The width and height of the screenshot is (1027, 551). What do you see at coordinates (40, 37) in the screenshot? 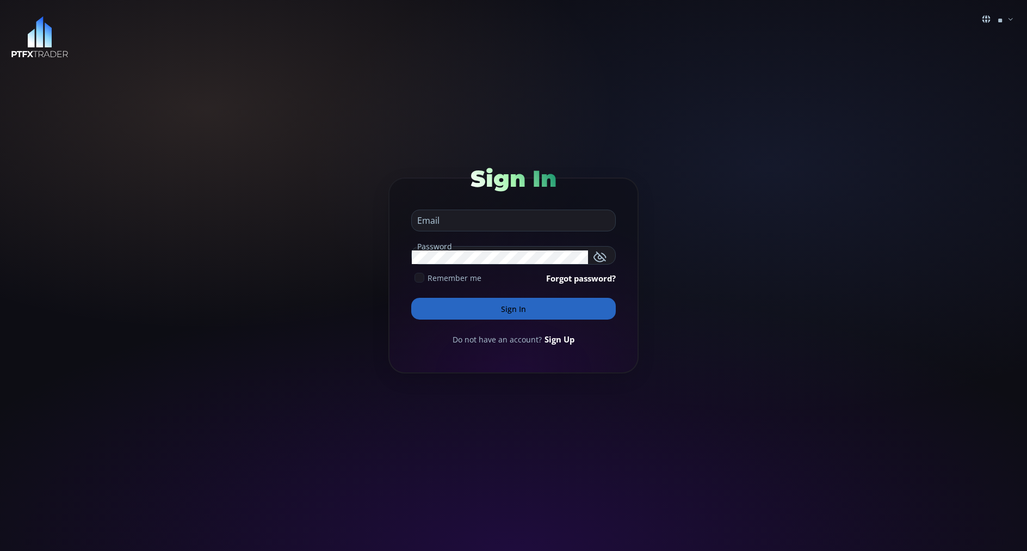
I see `img: LOGO` at bounding box center [40, 37].